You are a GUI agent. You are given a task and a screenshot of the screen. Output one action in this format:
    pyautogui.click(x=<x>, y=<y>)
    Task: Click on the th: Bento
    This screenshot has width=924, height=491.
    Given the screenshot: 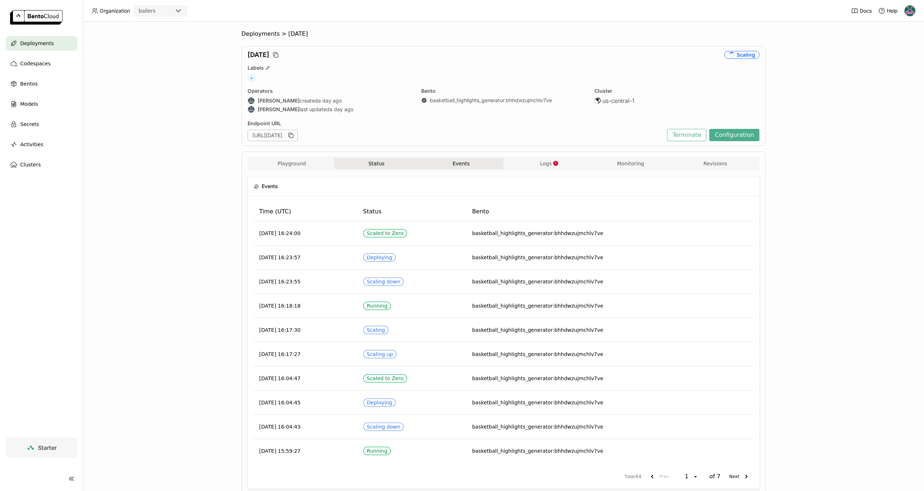 What is the action you would take?
    pyautogui.click(x=610, y=212)
    